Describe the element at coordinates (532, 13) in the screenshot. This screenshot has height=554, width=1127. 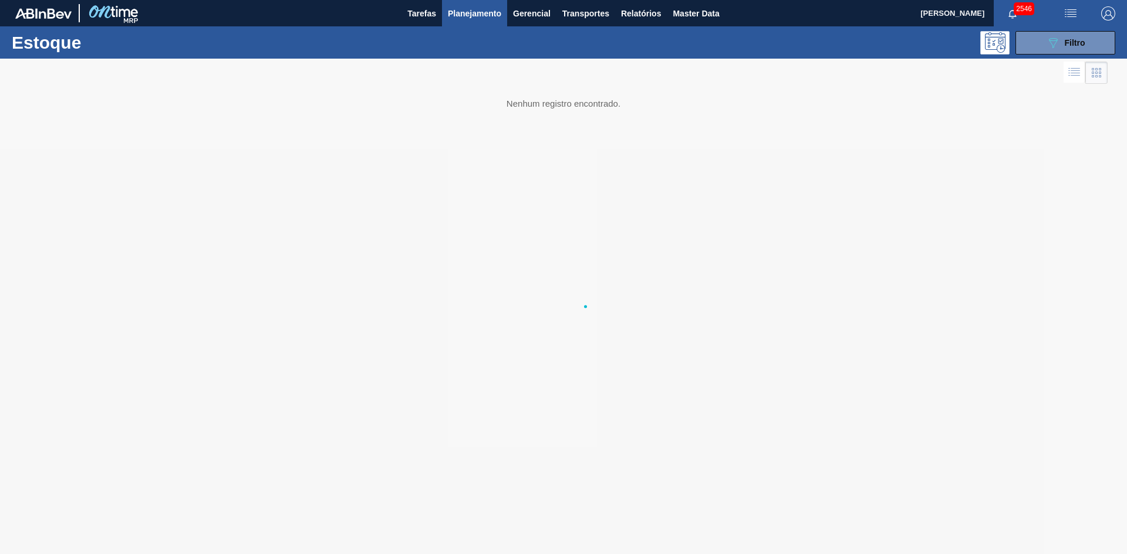
I see `span: Gerencial` at that location.